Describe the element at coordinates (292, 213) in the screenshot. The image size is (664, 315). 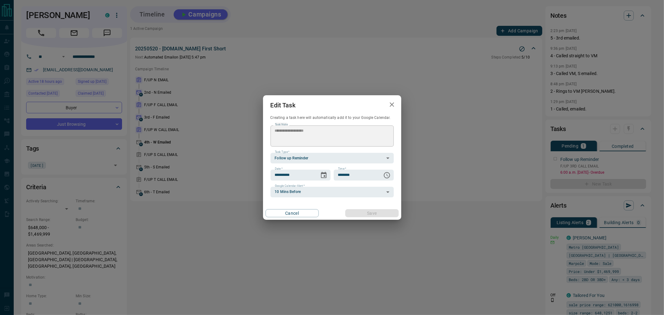
I see `button: Cancel` at that location.